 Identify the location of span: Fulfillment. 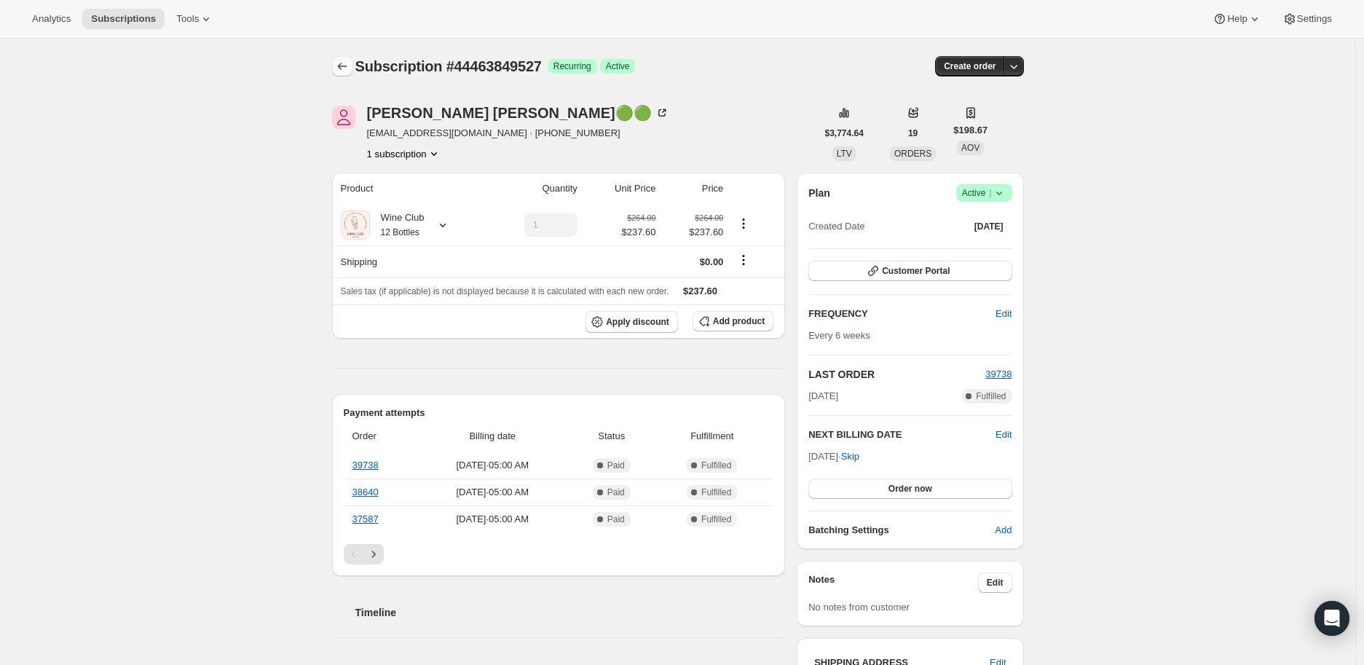
(712, 436).